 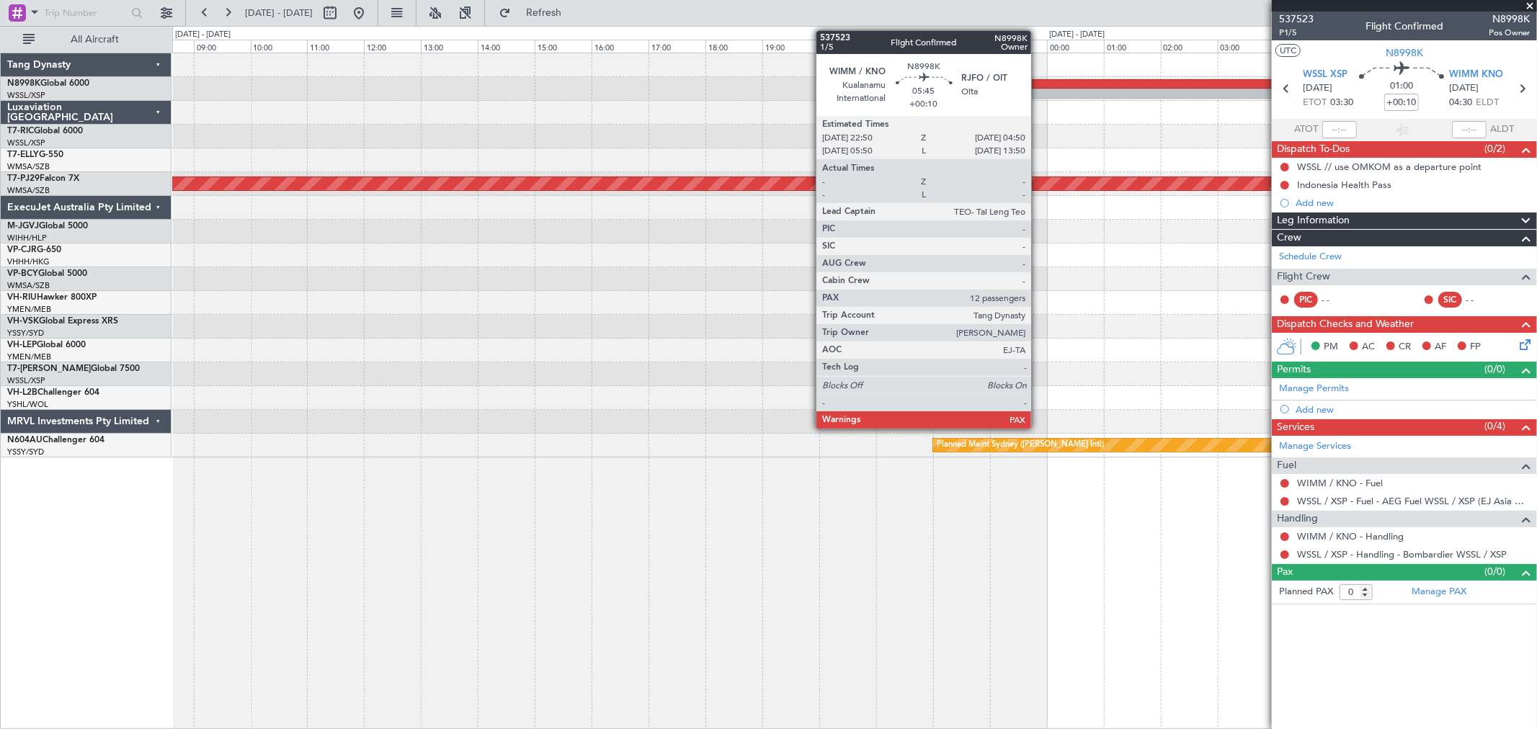 What do you see at coordinates (45, 131) in the screenshot?
I see `a: T7-RICGlobal 6000` at bounding box center [45, 131].